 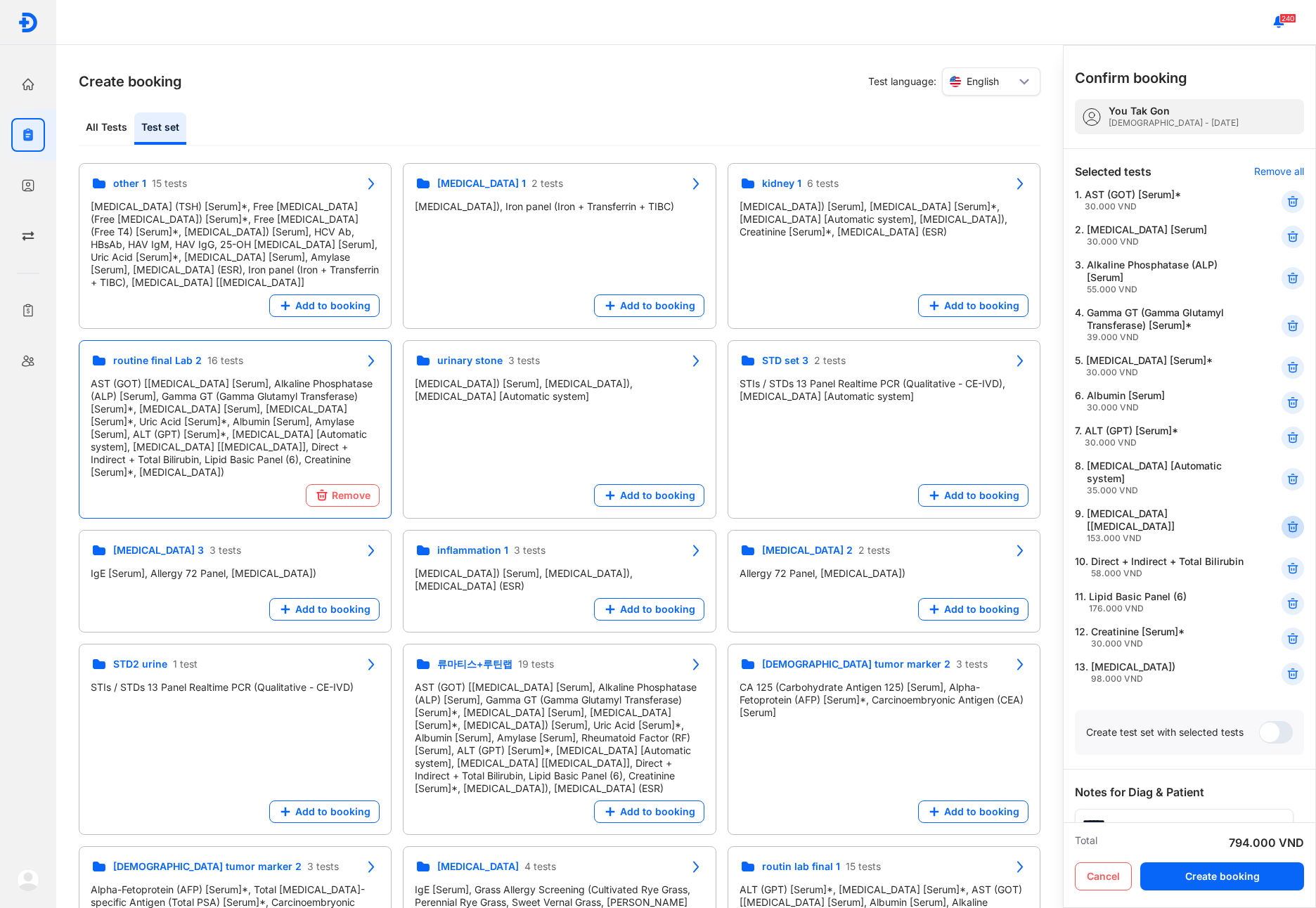 I want to click on div: 153.000 VND, so click(x=1167, y=538).